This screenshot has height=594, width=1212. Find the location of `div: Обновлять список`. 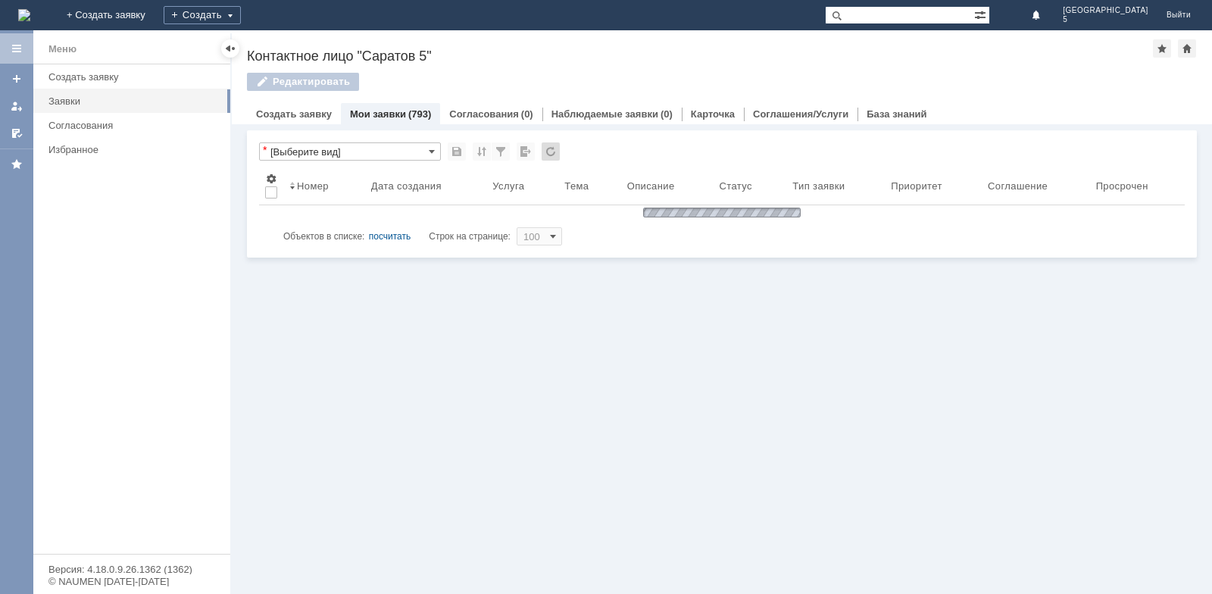

div: Обновлять список is located at coordinates (551, 152).